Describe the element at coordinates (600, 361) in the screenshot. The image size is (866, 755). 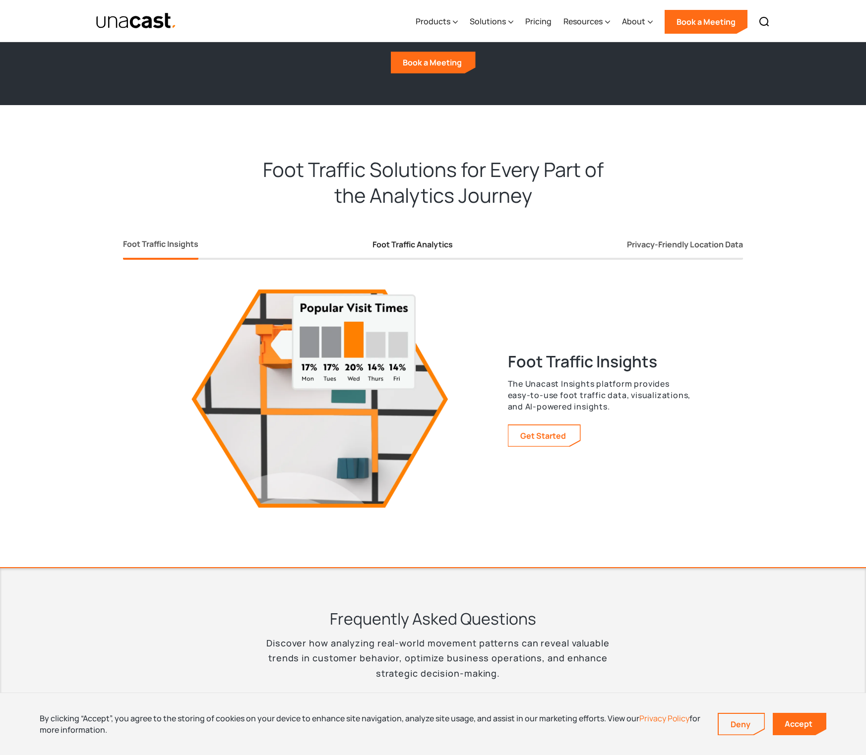
I see `h3: Foot Traffic Insights` at that location.